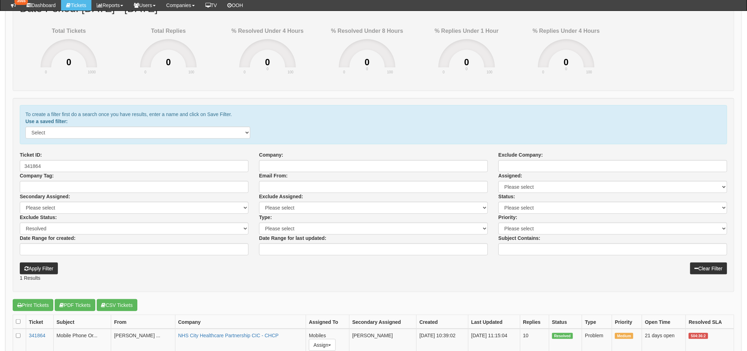 Image resolution: width=747 pixels, height=351 pixels. I want to click on tspan: % Resolved Under 8 Hours, so click(367, 31).